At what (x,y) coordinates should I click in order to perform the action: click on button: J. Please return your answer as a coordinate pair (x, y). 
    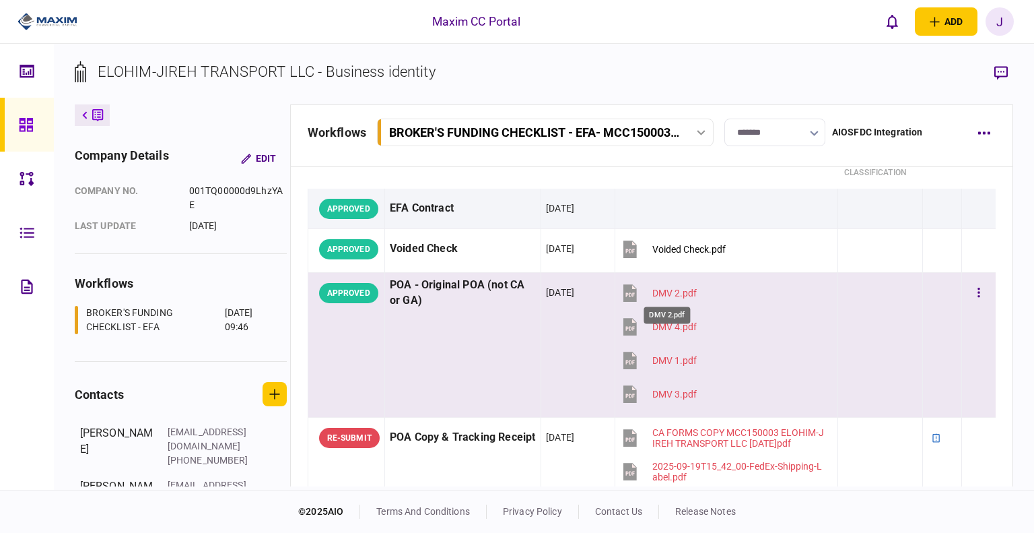
    Looking at the image, I should click on (1000, 22).